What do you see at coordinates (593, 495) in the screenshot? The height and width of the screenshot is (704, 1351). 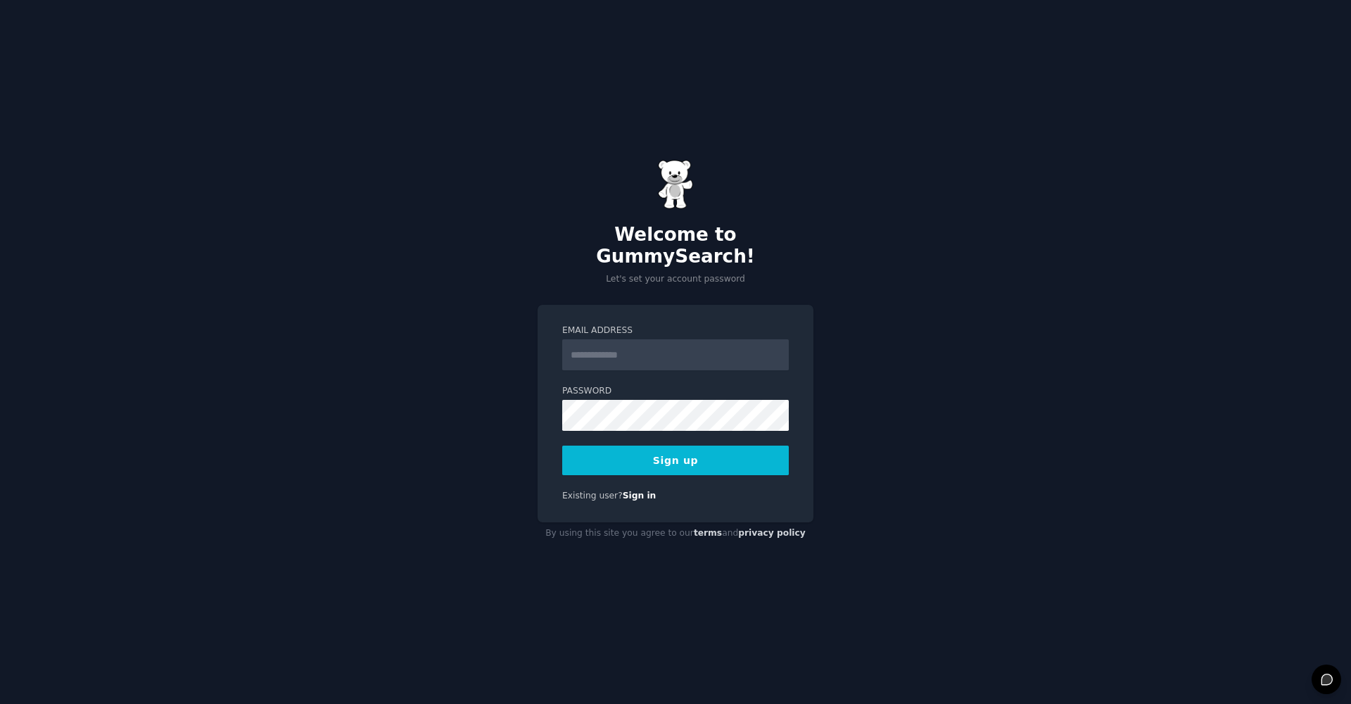 I see `span: Existing user?` at bounding box center [593, 495].